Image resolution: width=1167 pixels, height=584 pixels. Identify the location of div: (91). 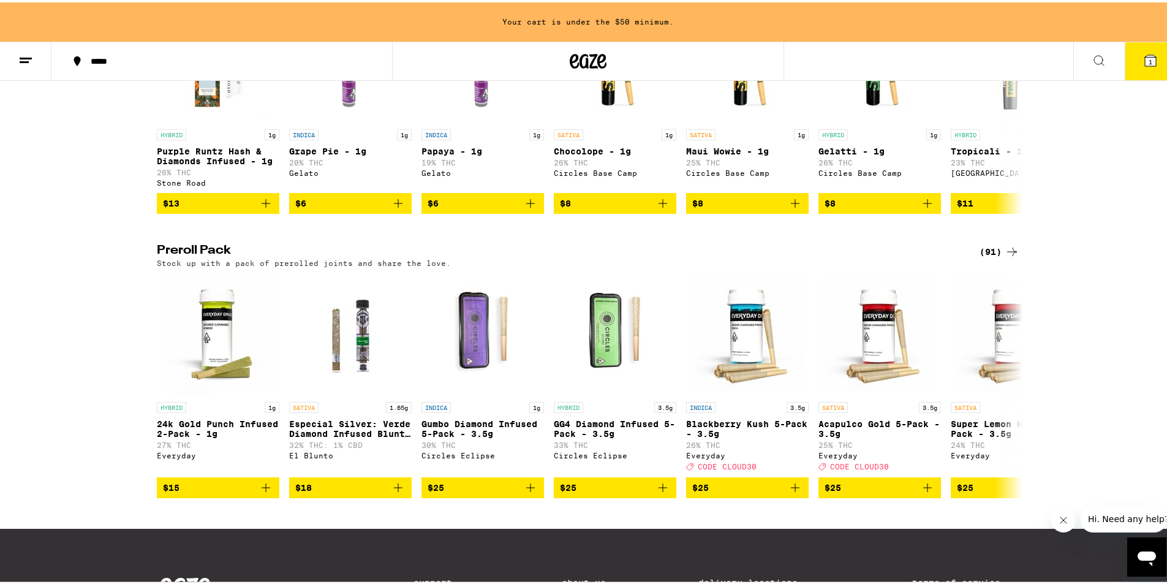
(999, 249).